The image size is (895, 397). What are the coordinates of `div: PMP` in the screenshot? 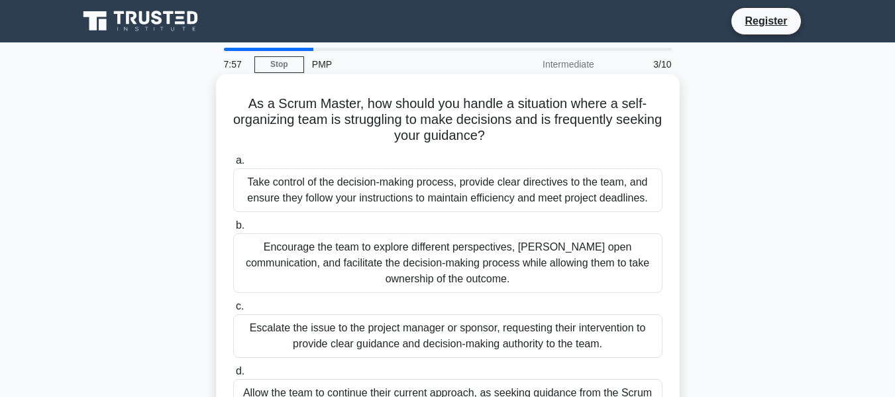 It's located at (395, 64).